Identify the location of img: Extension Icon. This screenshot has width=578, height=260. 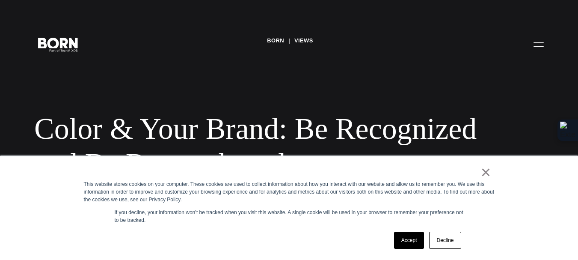
(568, 130).